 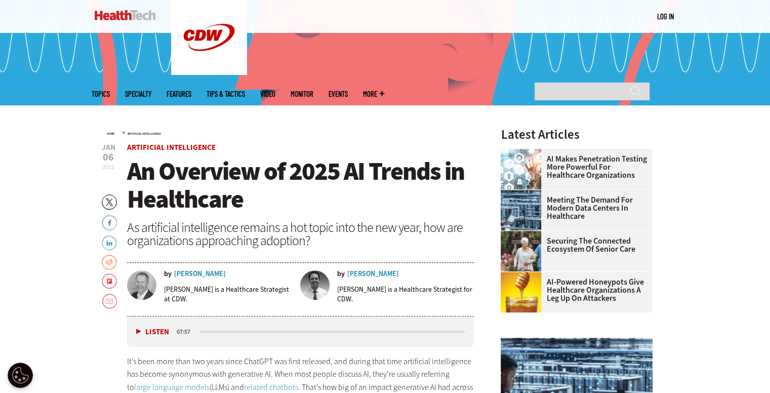 What do you see at coordinates (125, 15) in the screenshot?
I see `img: Home` at bounding box center [125, 15].